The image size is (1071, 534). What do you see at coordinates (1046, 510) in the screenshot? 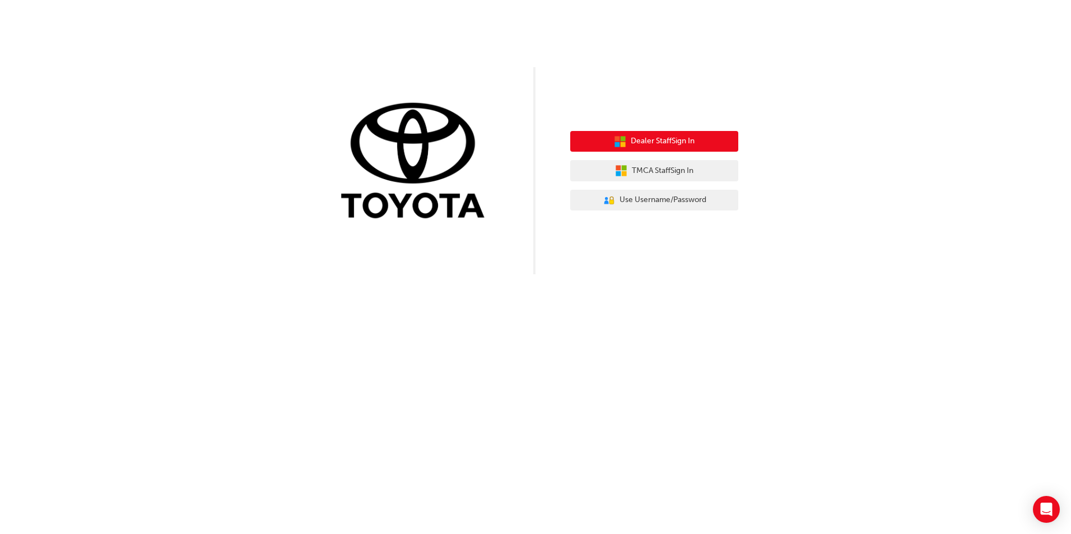
I see `div: Open Intercom Messenger` at bounding box center [1046, 510].